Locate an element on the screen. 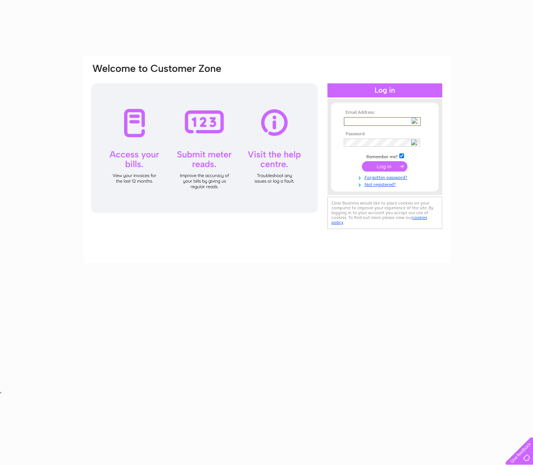 Image resolution: width=533 pixels, height=465 pixels. a: cookies policy is located at coordinates (379, 220).